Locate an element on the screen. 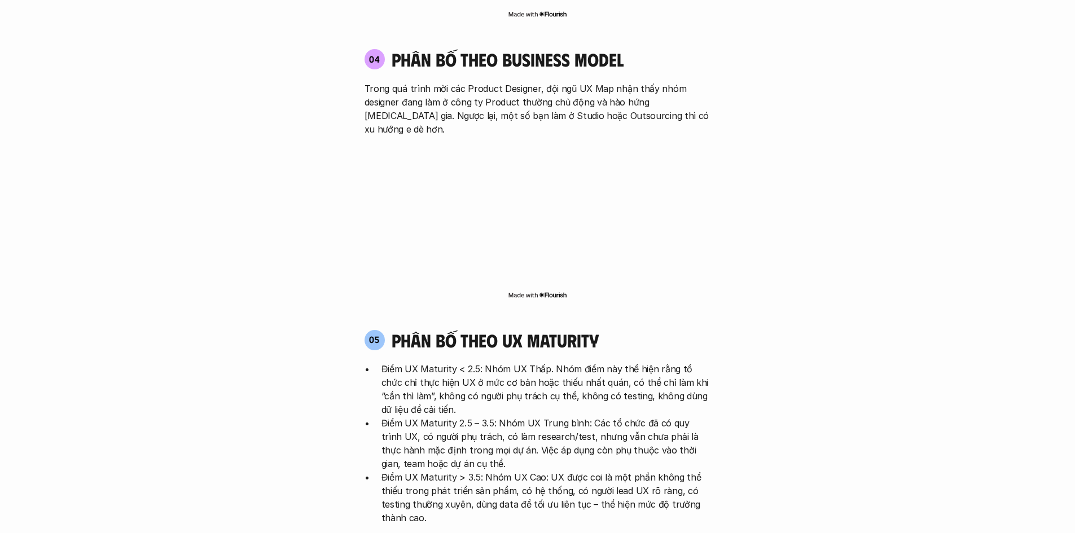  p: Trong quá trình mời các Product Designer, đội ngũ UX Map nhận thấy nhóm designer đang làm ở công ... is located at coordinates (538, 109).